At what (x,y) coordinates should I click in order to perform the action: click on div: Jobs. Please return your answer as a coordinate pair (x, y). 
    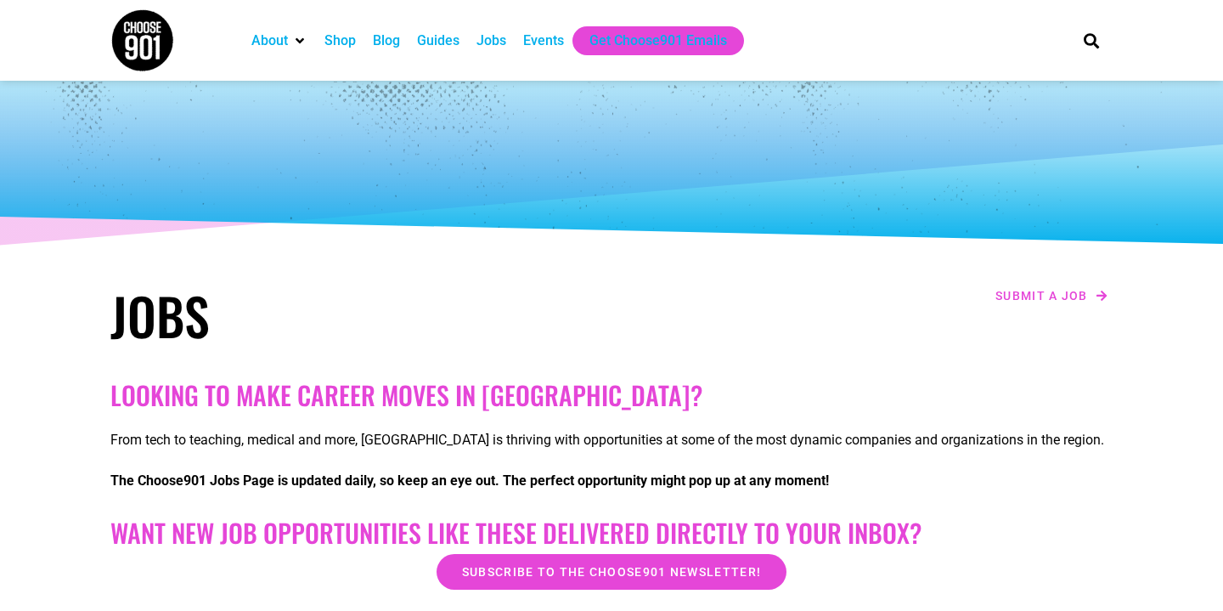
    Looking at the image, I should click on (491, 41).